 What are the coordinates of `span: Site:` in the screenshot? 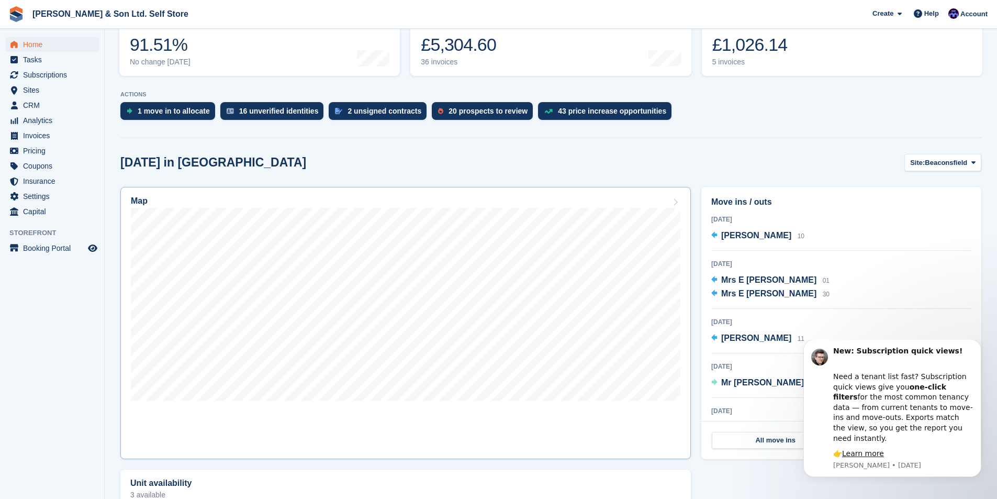 It's located at (918, 163).